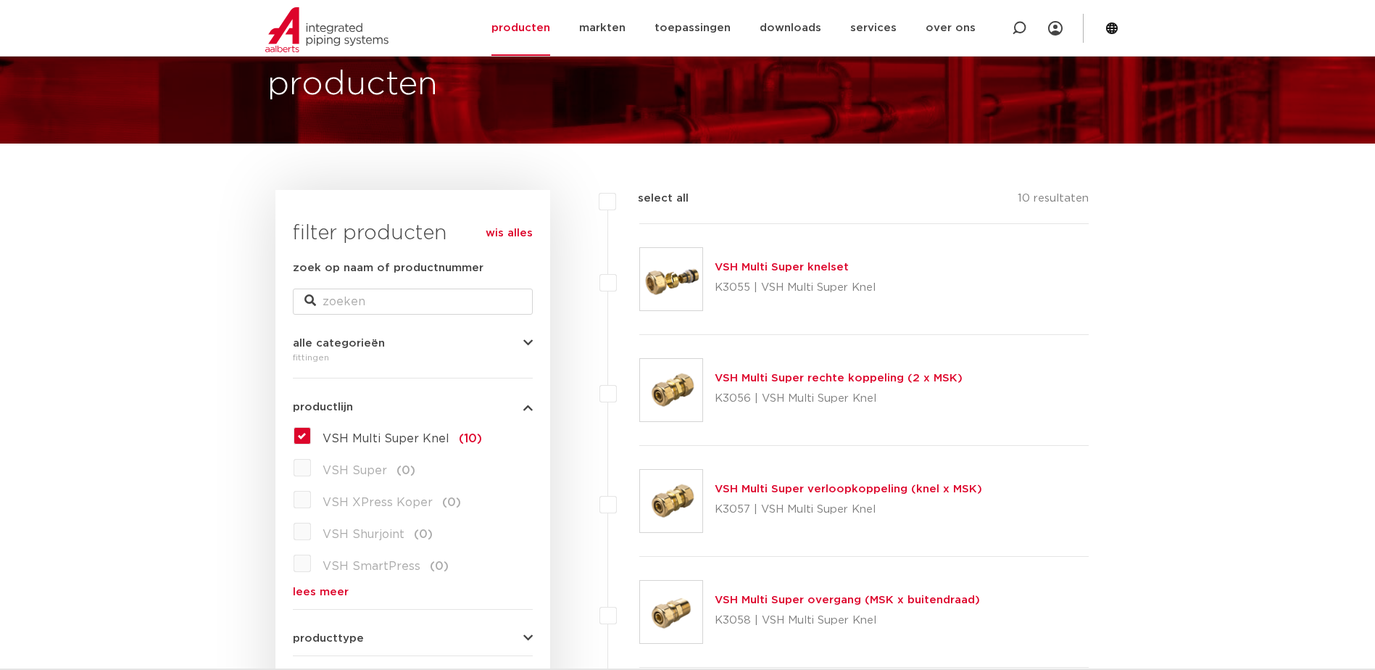 The height and width of the screenshot is (670, 1375). What do you see at coordinates (848, 489) in the screenshot?
I see `a: VSH Multi Super verloopkoppeling (knel x MSK)` at bounding box center [848, 489].